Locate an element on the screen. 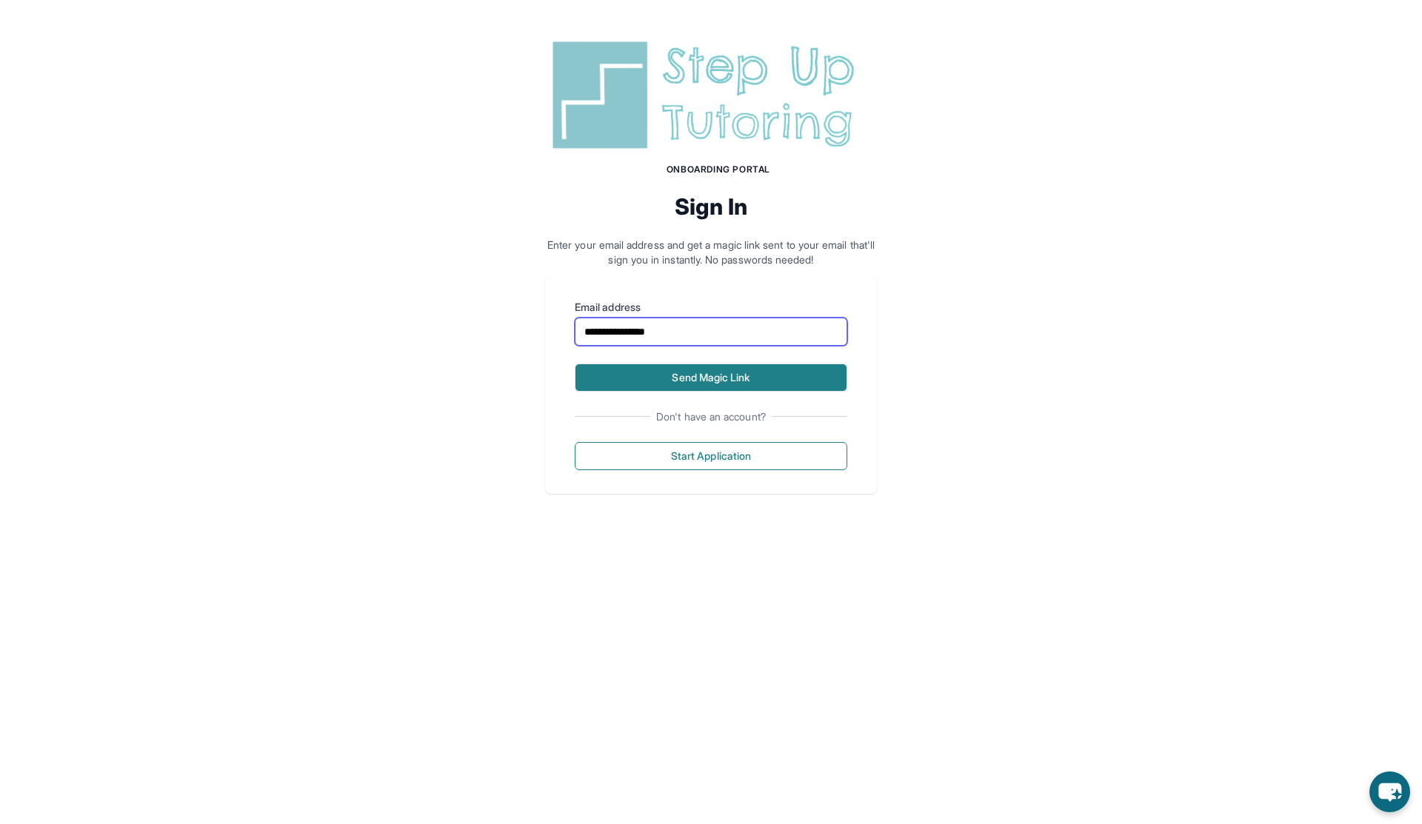 The image size is (1422, 824). label: Email address is located at coordinates (711, 307).